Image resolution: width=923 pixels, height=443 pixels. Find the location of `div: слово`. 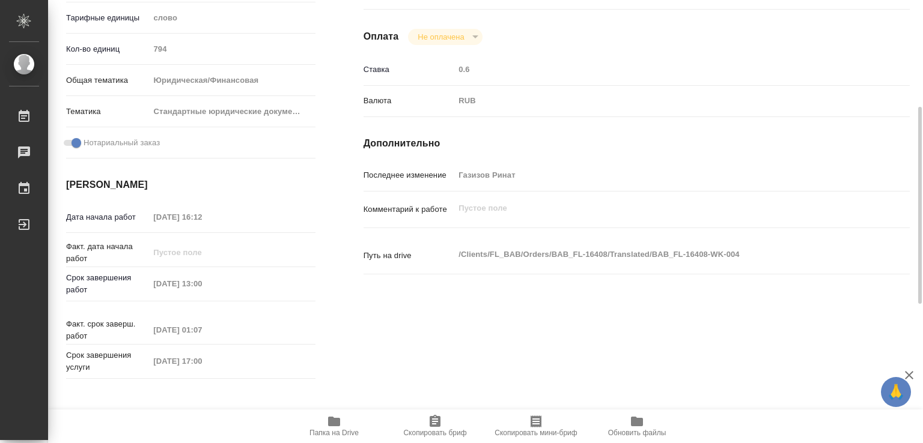

div: слово is located at coordinates (232, 18).